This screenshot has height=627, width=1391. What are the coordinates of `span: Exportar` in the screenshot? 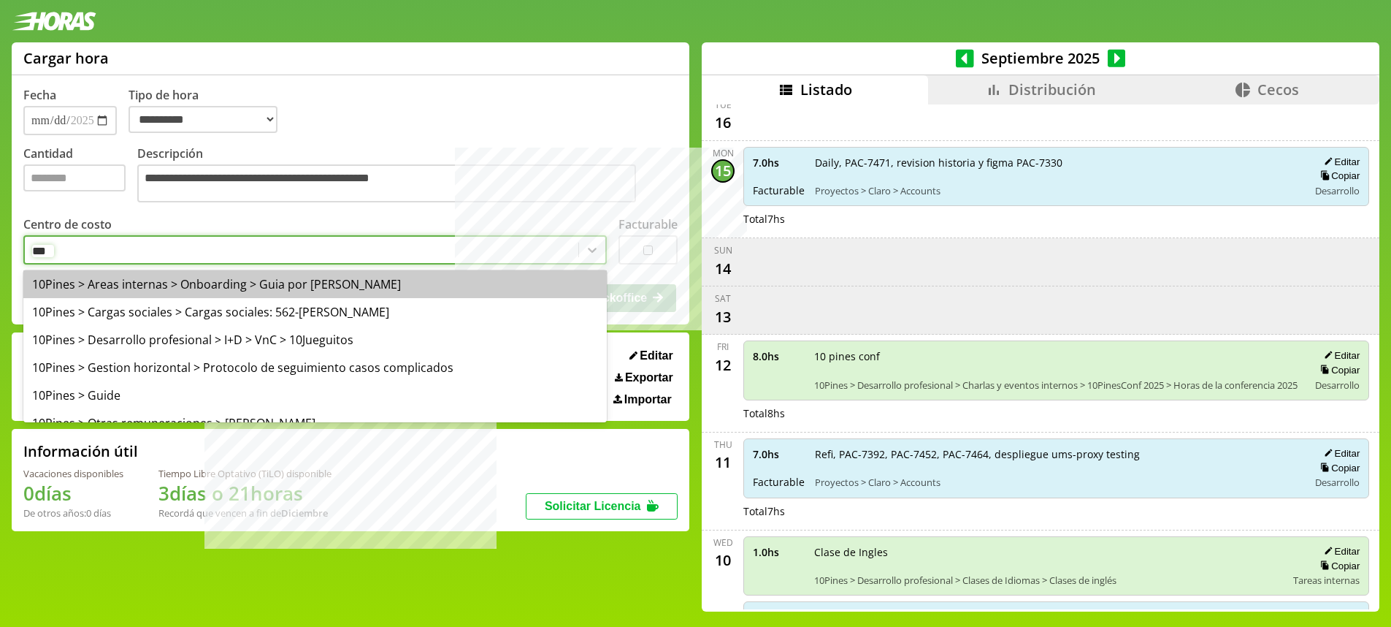 It's located at (649, 378).